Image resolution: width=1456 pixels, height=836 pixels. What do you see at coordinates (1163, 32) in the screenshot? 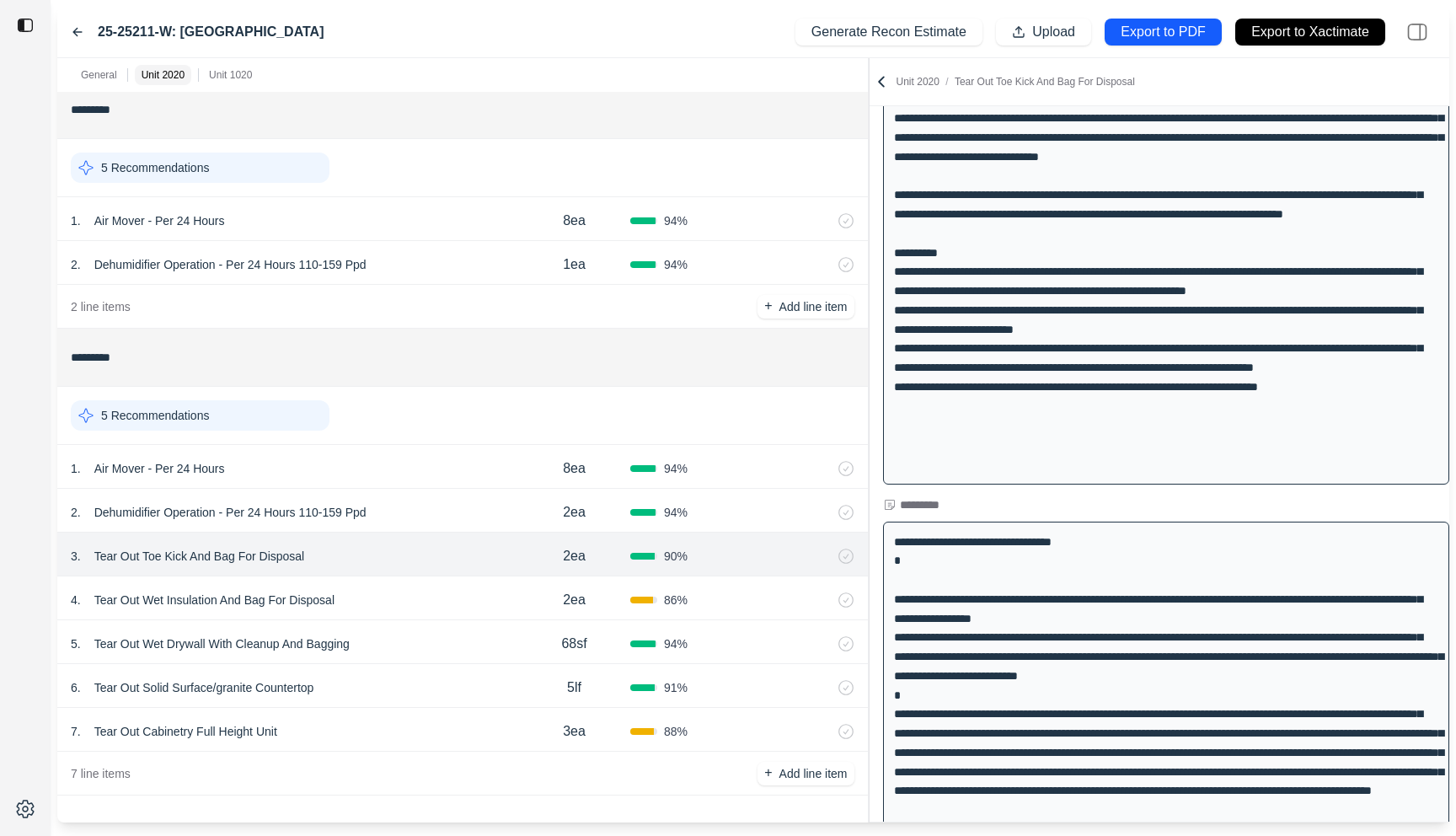
I see `button: Export to PDF` at bounding box center [1163, 32].